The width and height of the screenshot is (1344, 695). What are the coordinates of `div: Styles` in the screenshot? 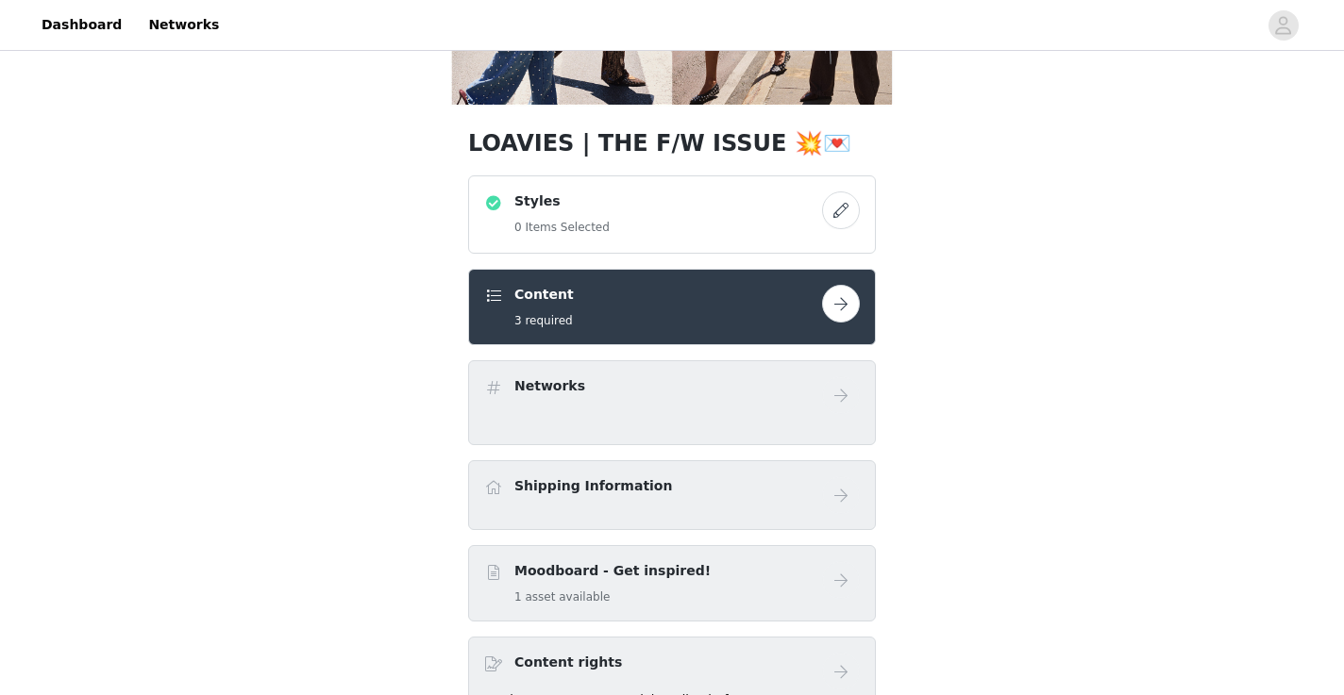 It's located at (672, 214).